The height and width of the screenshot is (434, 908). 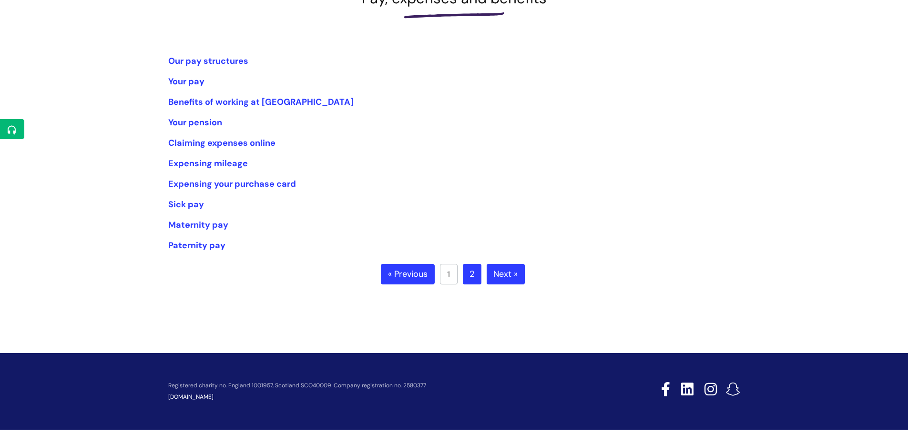 What do you see at coordinates (208, 164) in the screenshot?
I see `a: Expensing mileage` at bounding box center [208, 164].